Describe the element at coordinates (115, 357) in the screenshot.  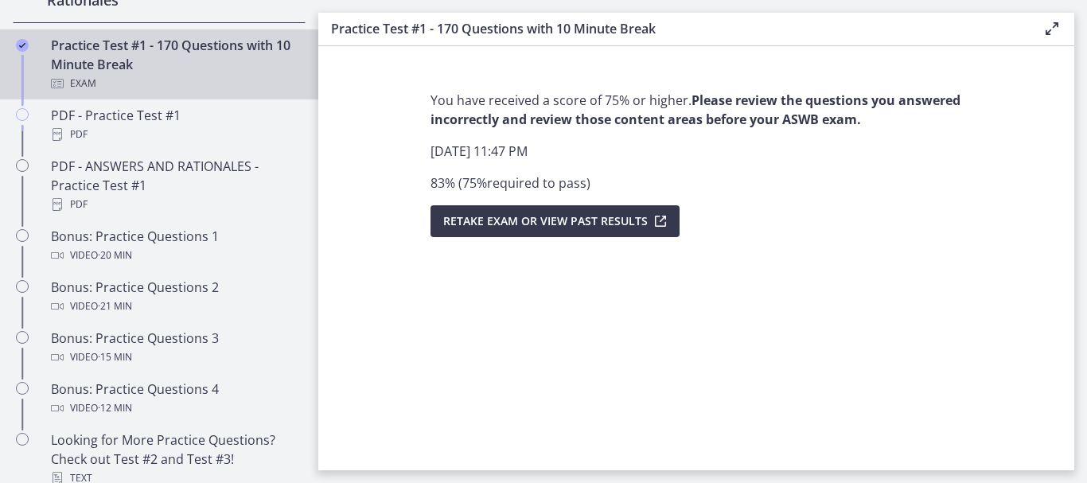
I see `span: · 15 min` at that location.